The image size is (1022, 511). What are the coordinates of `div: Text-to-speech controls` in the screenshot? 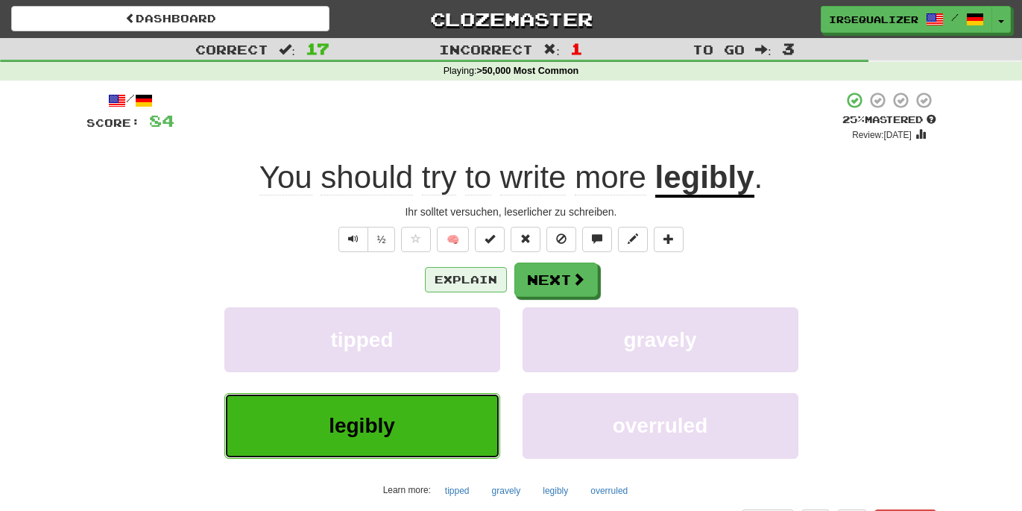 It's located at (365, 239).